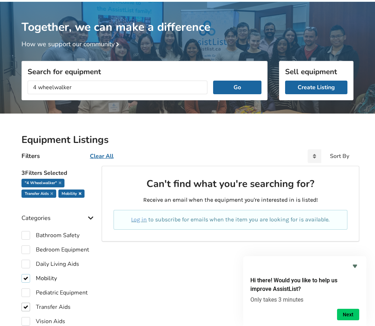 This screenshot has width=375, height=326. Describe the element at coordinates (305, 285) in the screenshot. I see `h2: Hi there! Would you like to help us improve AssistList?` at that location.